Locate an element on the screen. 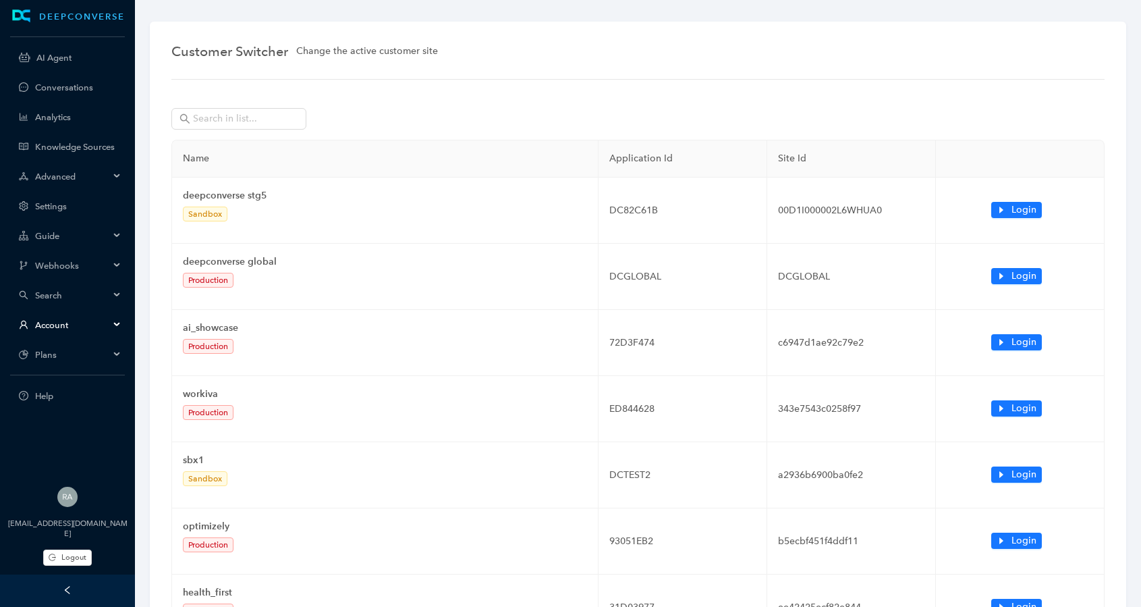 This screenshot has width=1141, height=607. img: dfd545da12e86d728f5f071b42cbfc5b is located at coordinates (67, 497).